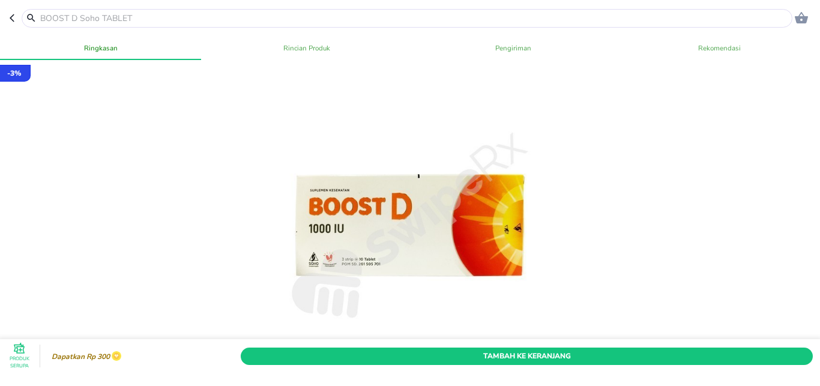 Image resolution: width=820 pixels, height=386 pixels. Describe the element at coordinates (414, 18) in the screenshot. I see `input: BOOST D Soho TABLET` at that location.